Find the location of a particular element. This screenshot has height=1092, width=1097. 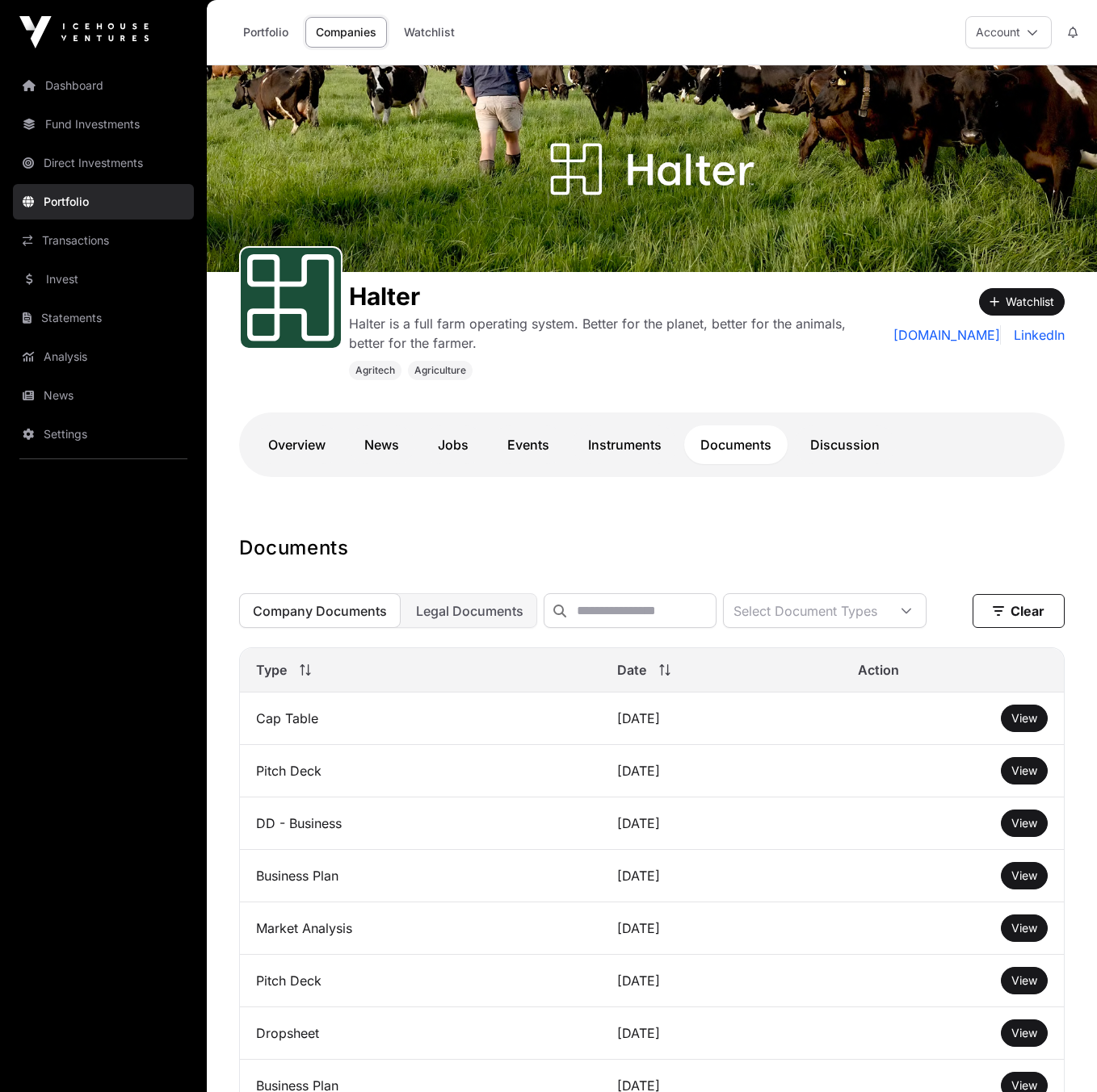

a: Fund Investments is located at coordinates (104, 125).